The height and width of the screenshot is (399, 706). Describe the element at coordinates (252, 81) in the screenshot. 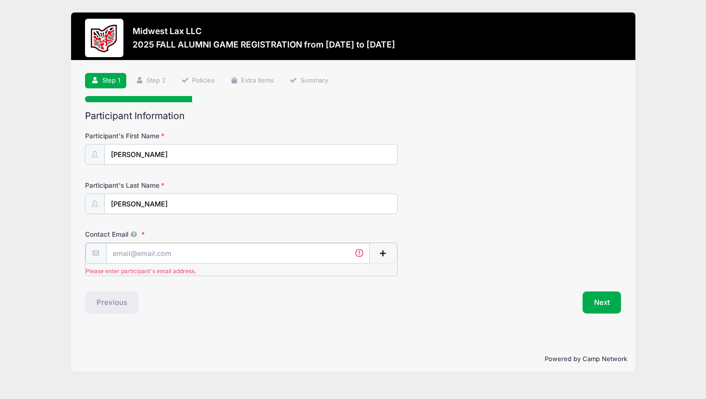

I see `a: Extra Items` at that location.